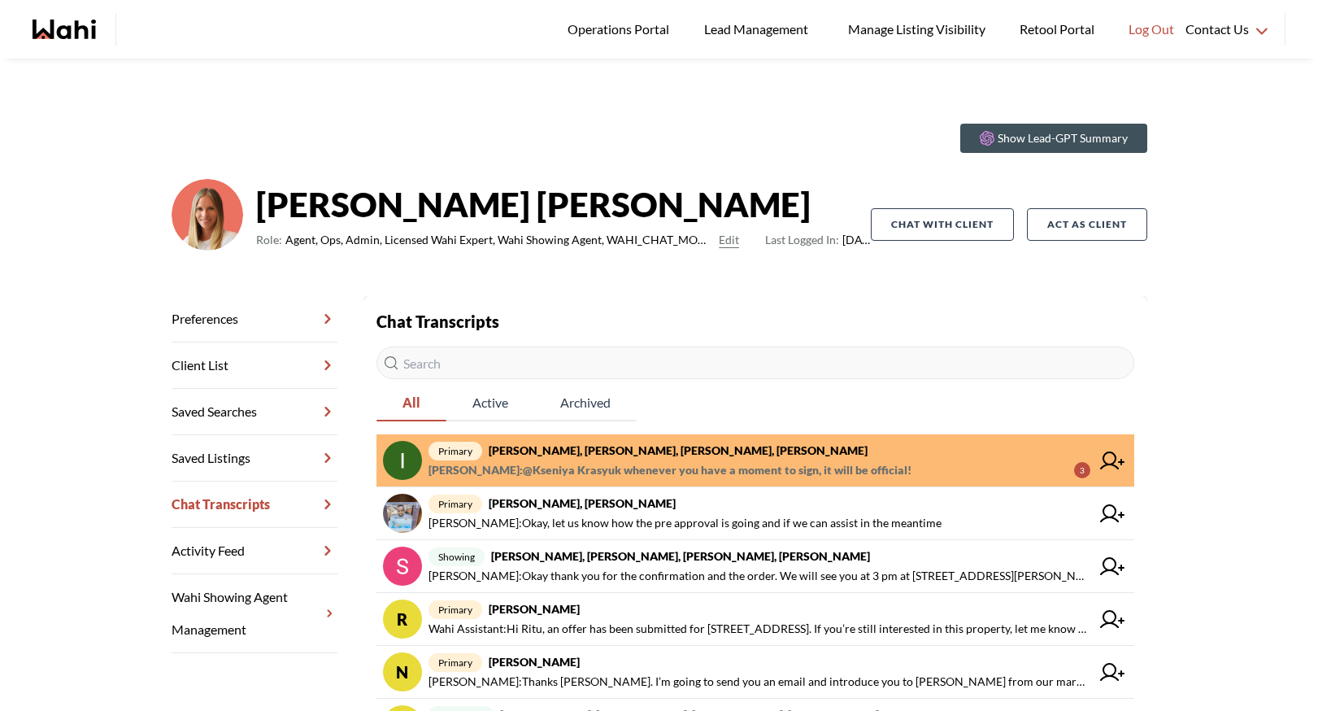 The width and height of the screenshot is (1318, 711). I want to click on span: Active, so click(490, 402).